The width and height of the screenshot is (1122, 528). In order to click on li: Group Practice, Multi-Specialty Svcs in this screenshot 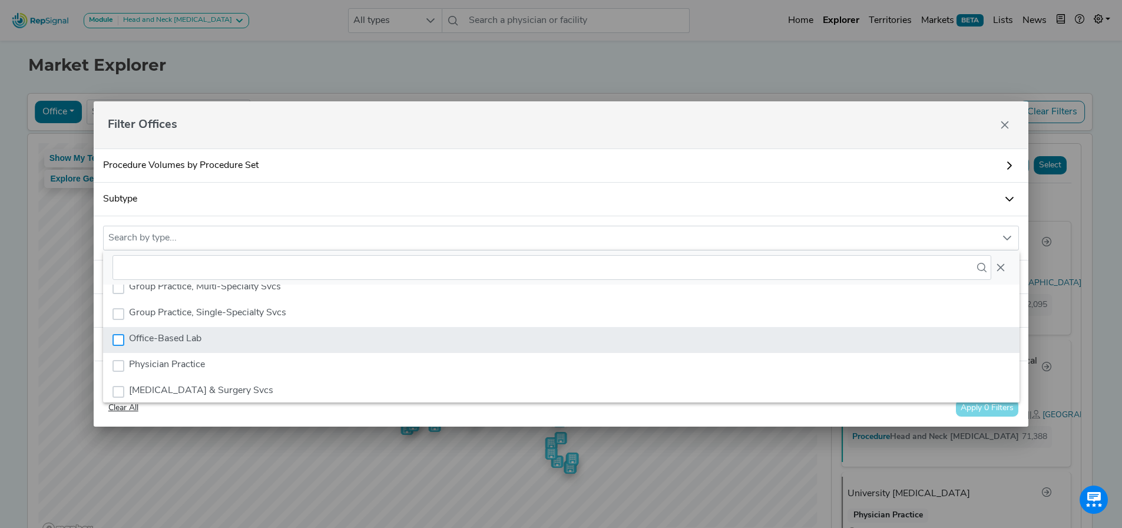, I will do `click(561, 288)`.